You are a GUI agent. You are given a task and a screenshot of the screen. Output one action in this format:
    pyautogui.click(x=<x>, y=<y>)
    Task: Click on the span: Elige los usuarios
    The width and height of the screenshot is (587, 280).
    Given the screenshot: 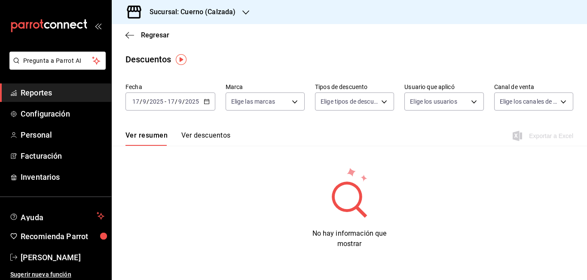 What is the action you would take?
    pyautogui.click(x=433, y=101)
    